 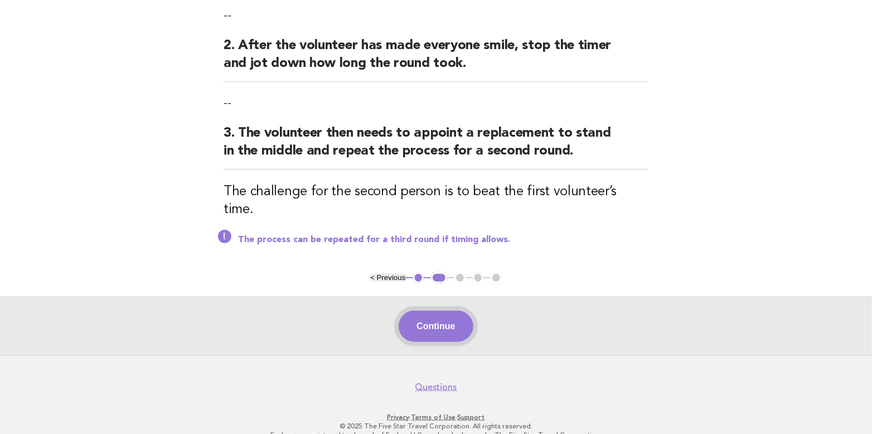 I want to click on h3: The challenge for the second person is to beat the first volunteer’s time., so click(x=436, y=201).